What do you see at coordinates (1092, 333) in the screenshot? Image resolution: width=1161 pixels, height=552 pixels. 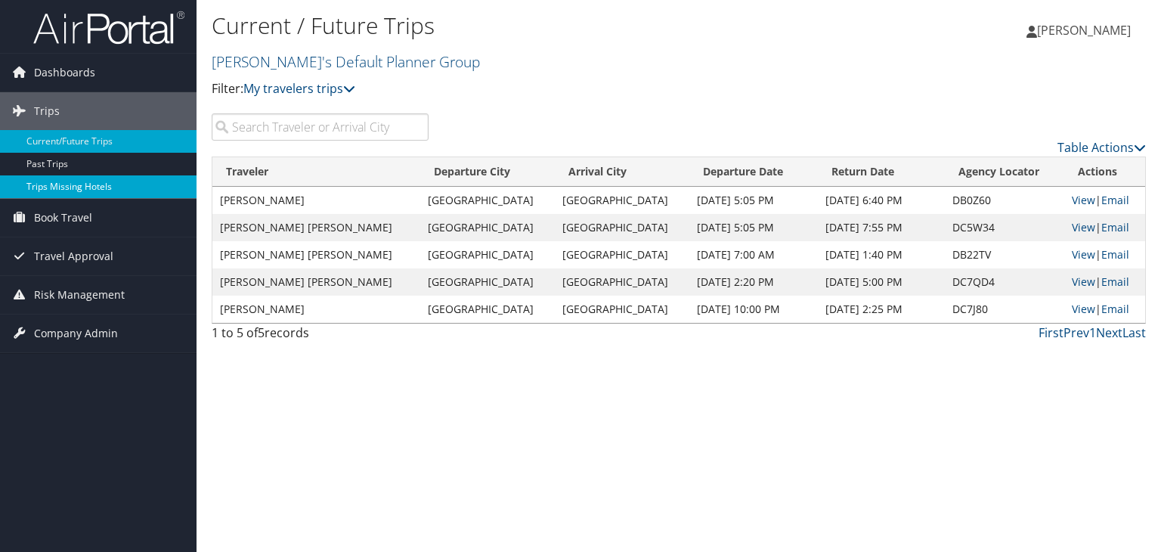 I see `a: 1` at bounding box center [1092, 333].